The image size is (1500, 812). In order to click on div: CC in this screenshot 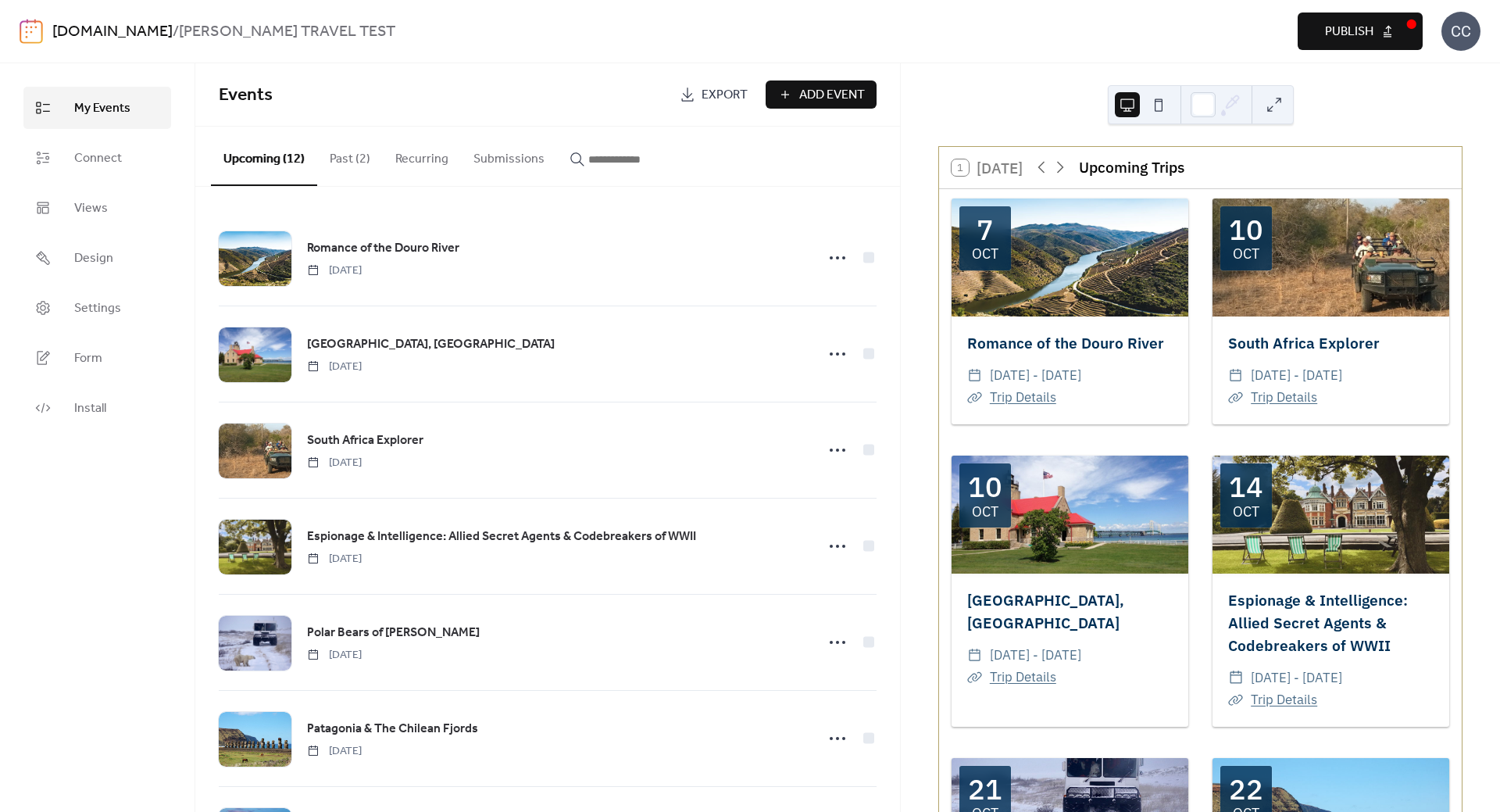, I will do `click(1461, 31)`.